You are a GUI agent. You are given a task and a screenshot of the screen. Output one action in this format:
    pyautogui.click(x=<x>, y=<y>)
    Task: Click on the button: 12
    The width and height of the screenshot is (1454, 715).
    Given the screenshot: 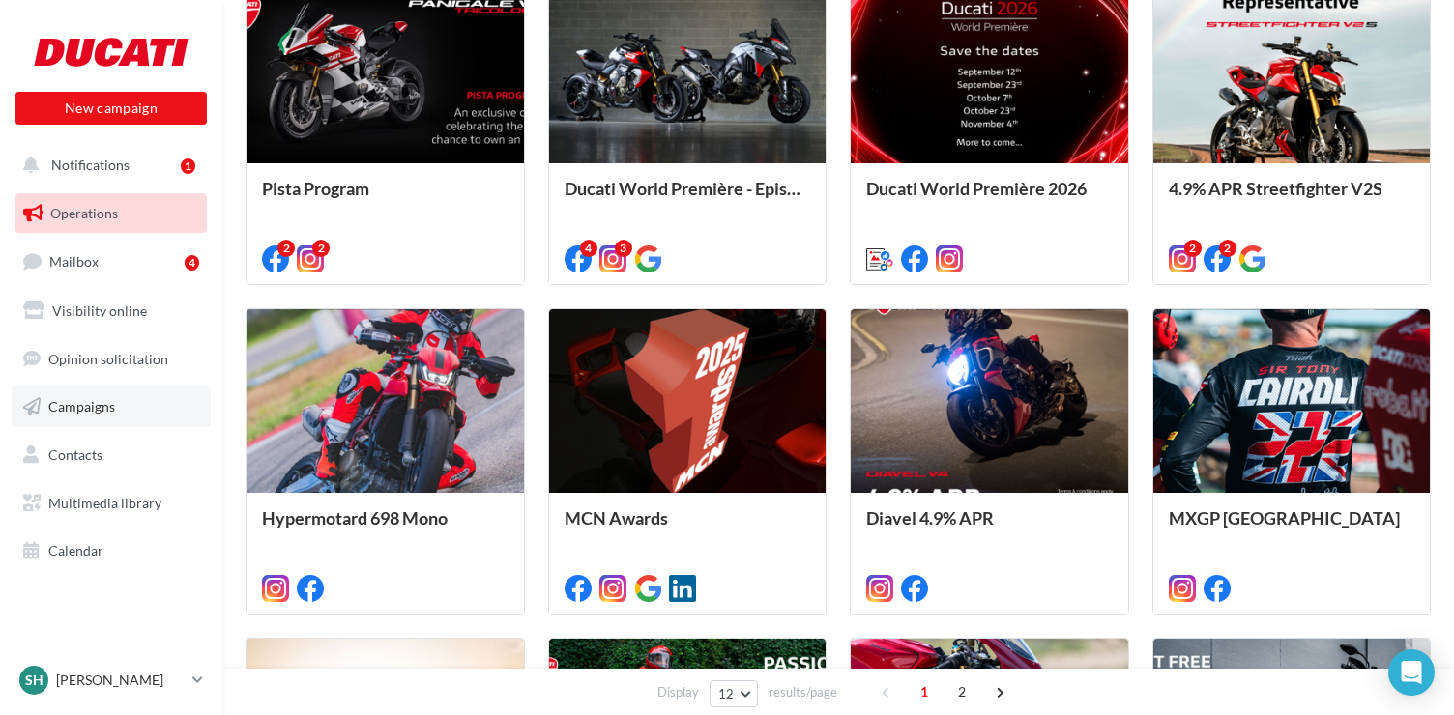 What is the action you would take?
    pyautogui.click(x=734, y=694)
    